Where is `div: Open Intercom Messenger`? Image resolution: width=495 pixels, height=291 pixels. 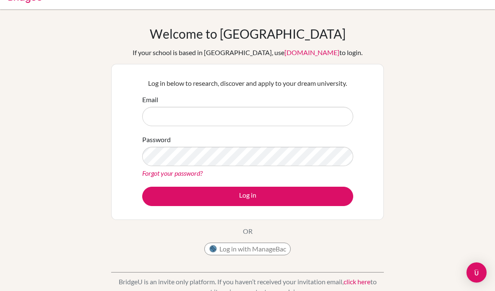 div: Open Intercom Messenger is located at coordinates (477, 272).